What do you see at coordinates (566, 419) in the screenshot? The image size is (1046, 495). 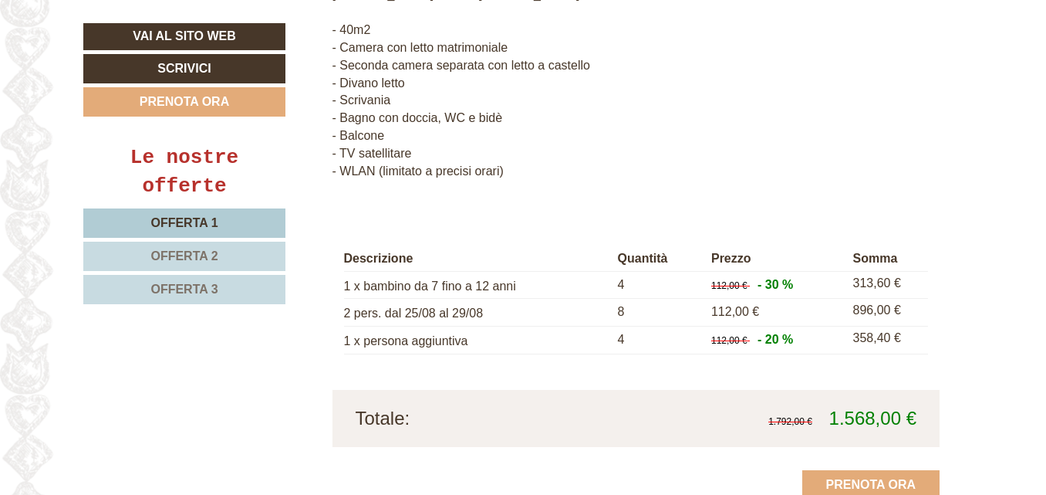 I see `button: Invia` at bounding box center [566, 419].